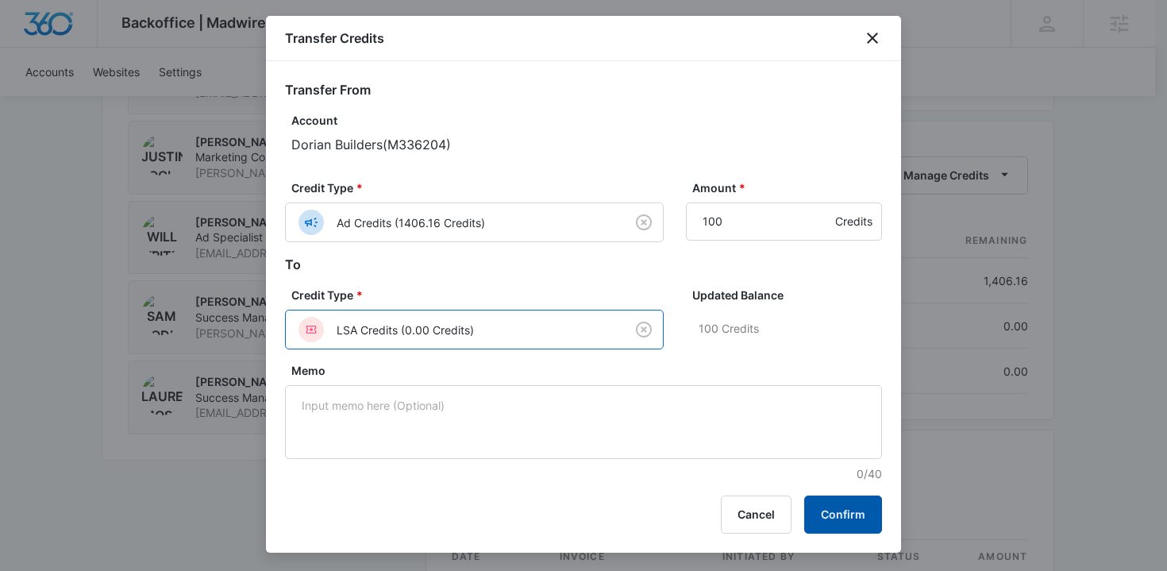 This screenshot has height=571, width=1167. I want to click on button: Cancel, so click(756, 515).